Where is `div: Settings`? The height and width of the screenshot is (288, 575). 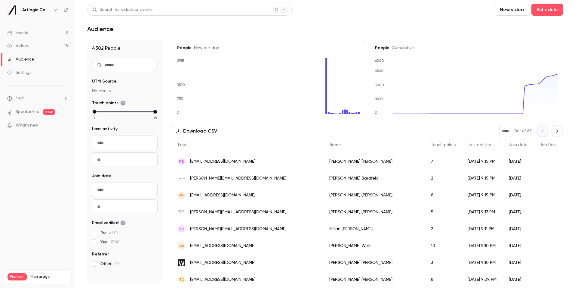
div: Settings is located at coordinates (19, 73).